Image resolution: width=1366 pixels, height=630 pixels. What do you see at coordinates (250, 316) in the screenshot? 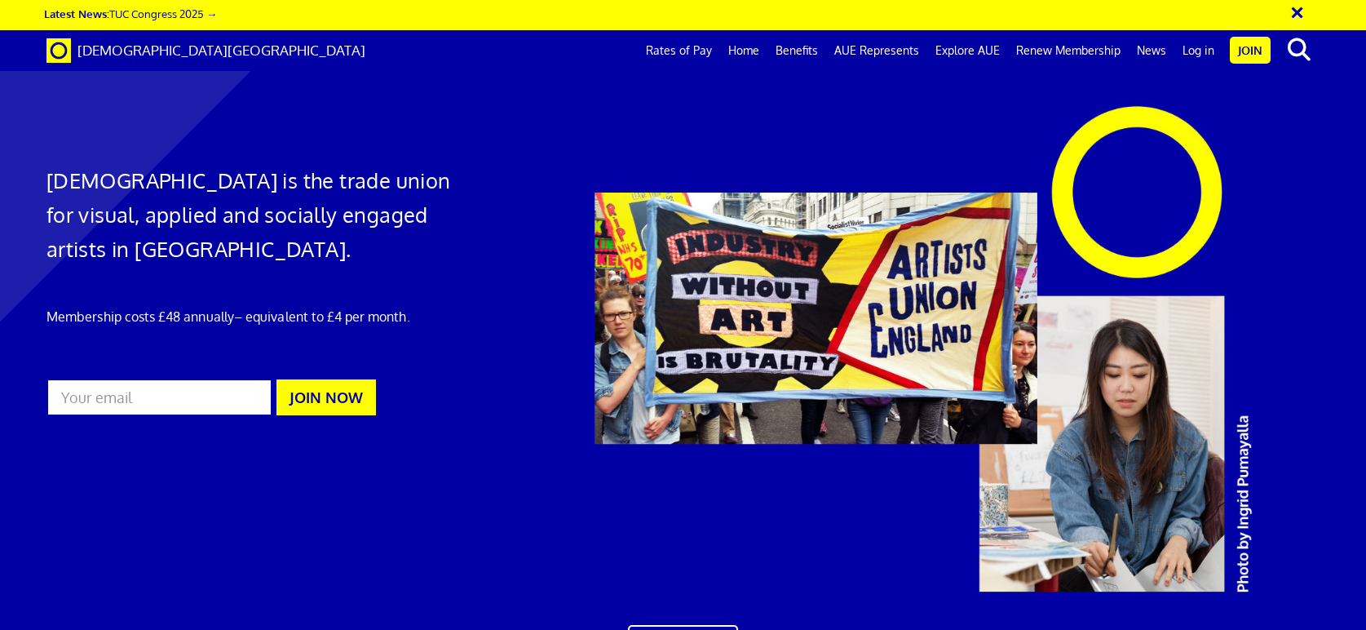
I see `p: Membership costs £48 annually – equivalent to £4 per month.` at bounding box center [250, 316].